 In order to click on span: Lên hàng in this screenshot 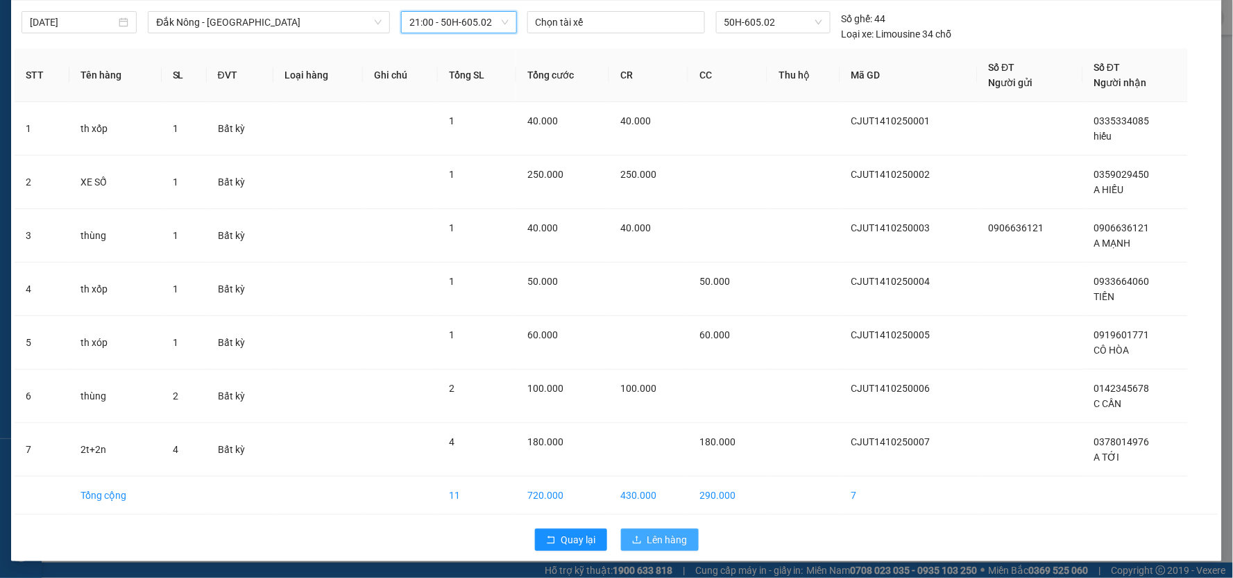, I will do `click(668, 539)`.